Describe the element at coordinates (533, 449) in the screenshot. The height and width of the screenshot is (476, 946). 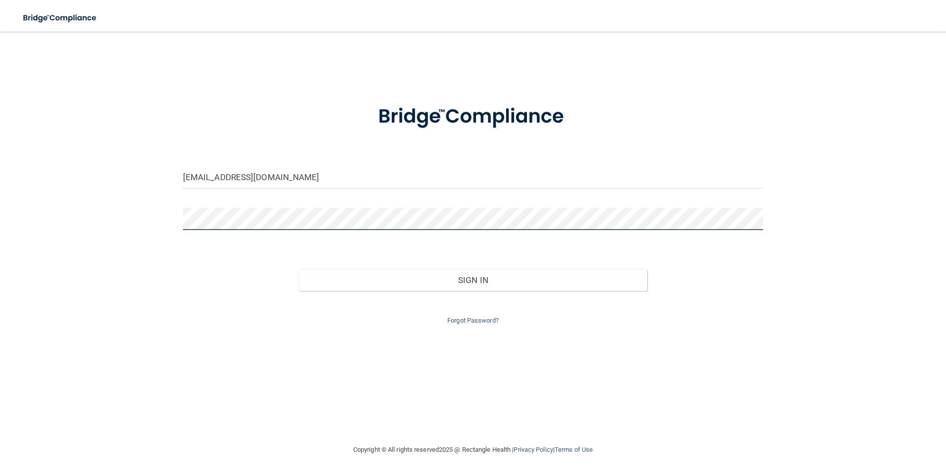
I see `a: Privacy Policy` at that location.